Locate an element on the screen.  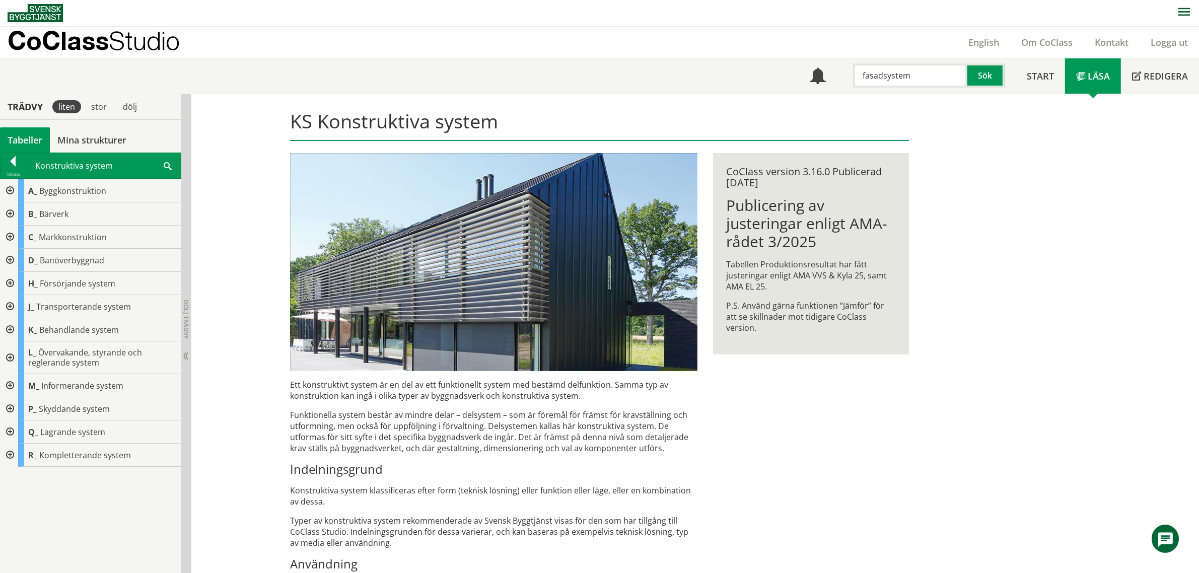
span: Q_ is located at coordinates (33, 432).